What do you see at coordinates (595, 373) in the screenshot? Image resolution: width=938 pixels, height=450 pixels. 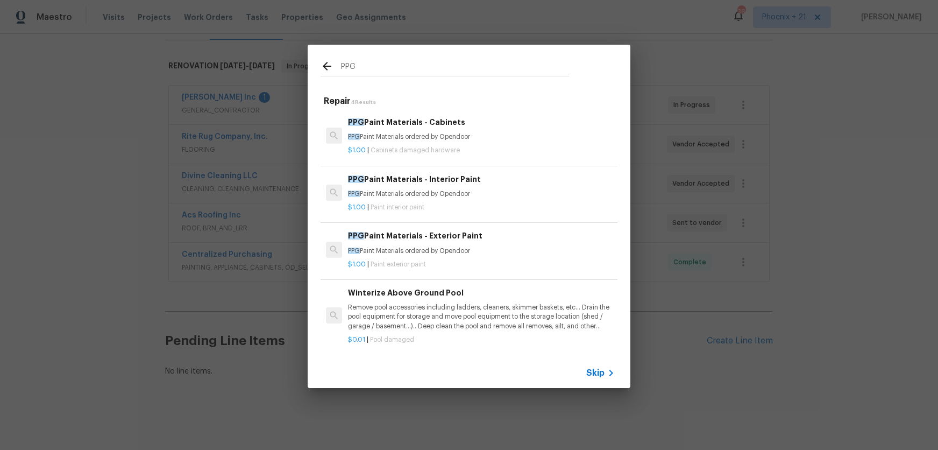 I see `span: Skip` at bounding box center [595, 373].